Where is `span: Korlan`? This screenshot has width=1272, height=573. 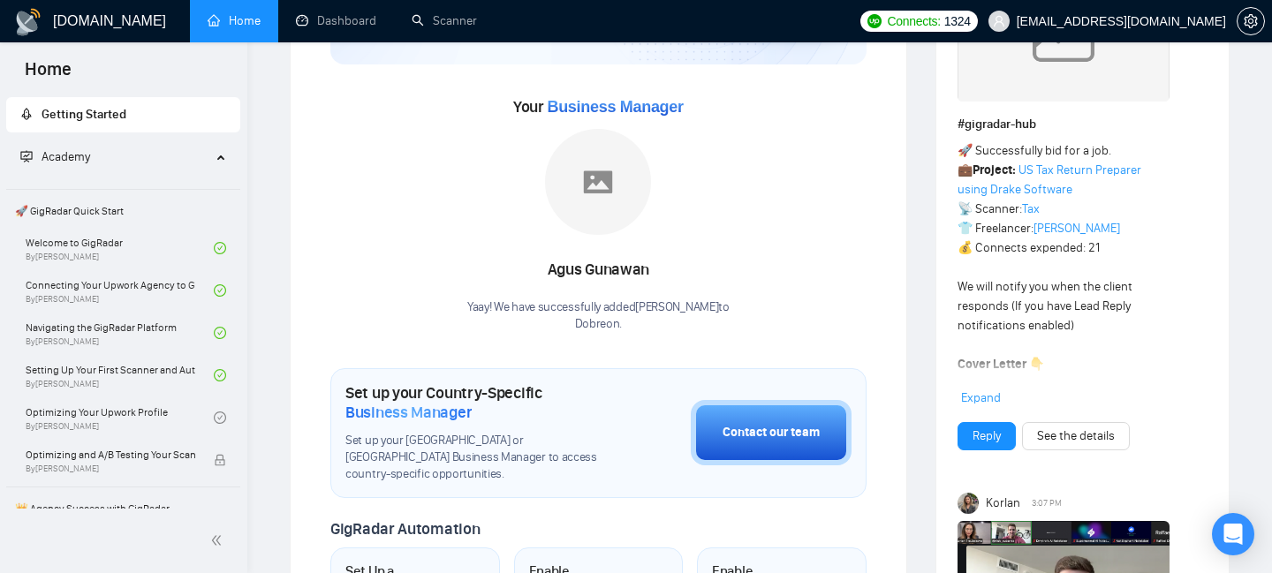 span: Korlan is located at coordinates (1003, 503).